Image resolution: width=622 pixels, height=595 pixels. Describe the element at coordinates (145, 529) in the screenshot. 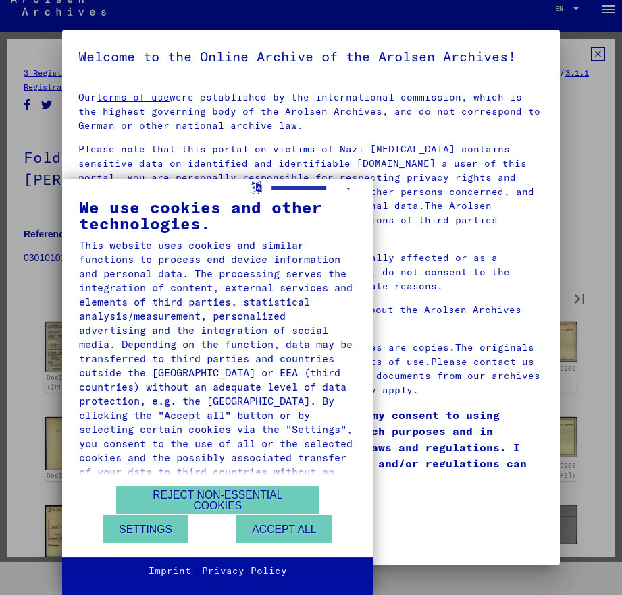

I see `button: Settings` at that location.